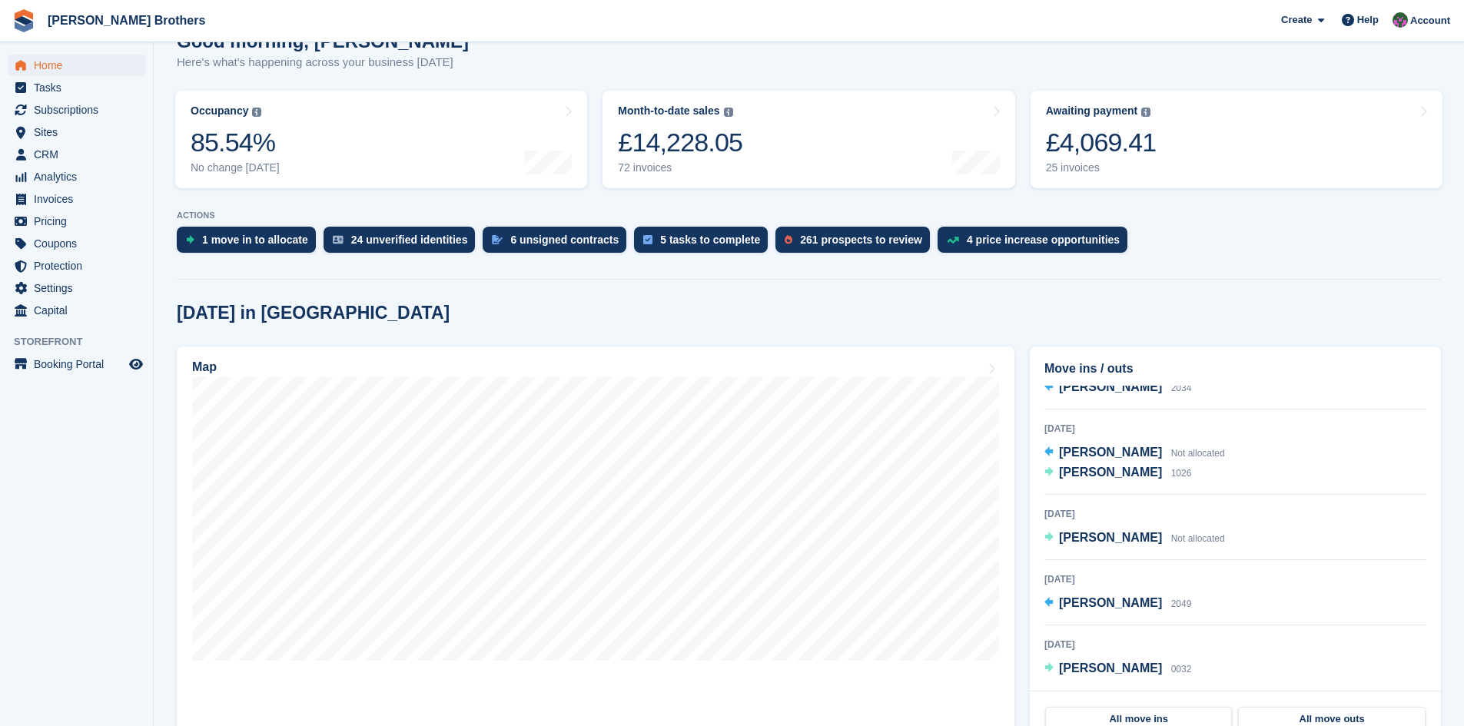 This screenshot has height=726, width=1464. Describe the element at coordinates (1181, 473) in the screenshot. I see `span: 1026` at that location.